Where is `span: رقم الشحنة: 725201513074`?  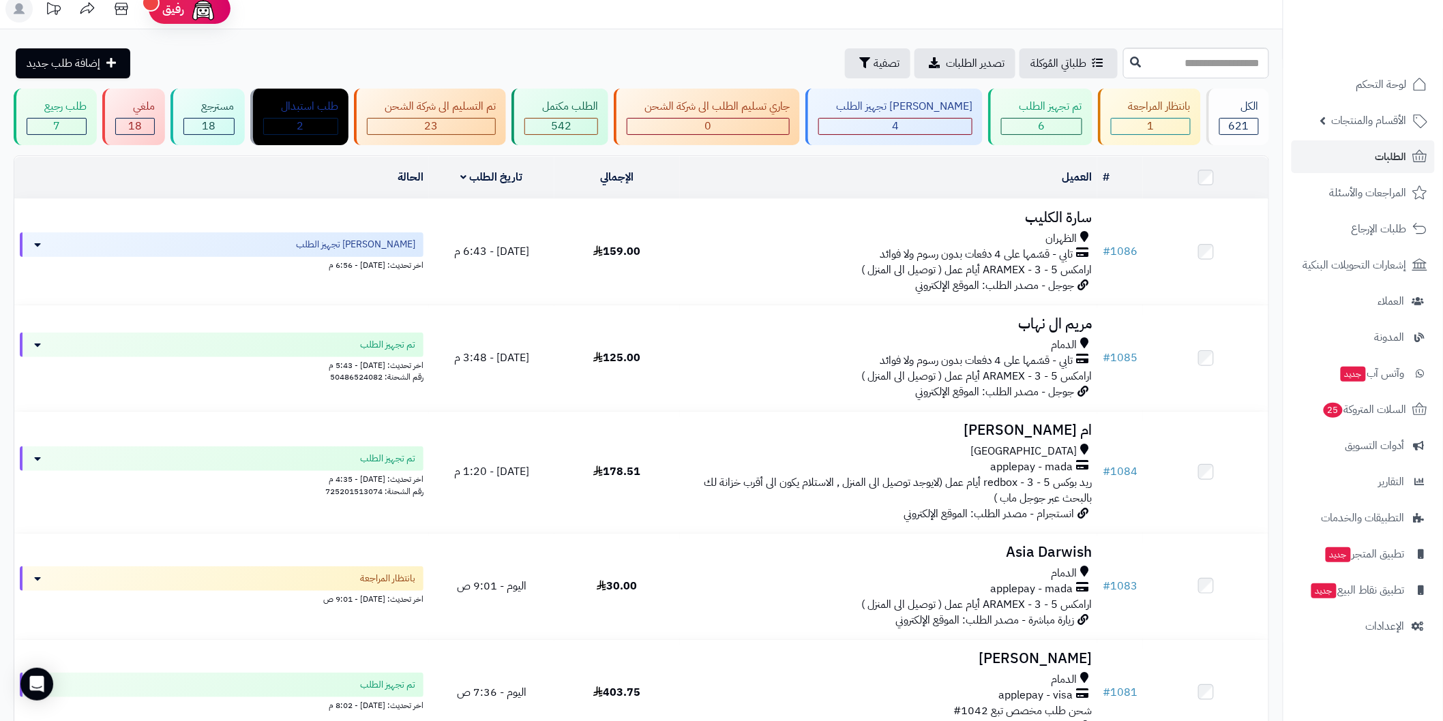
span: رقم الشحنة: 725201513074 is located at coordinates (374, 492).